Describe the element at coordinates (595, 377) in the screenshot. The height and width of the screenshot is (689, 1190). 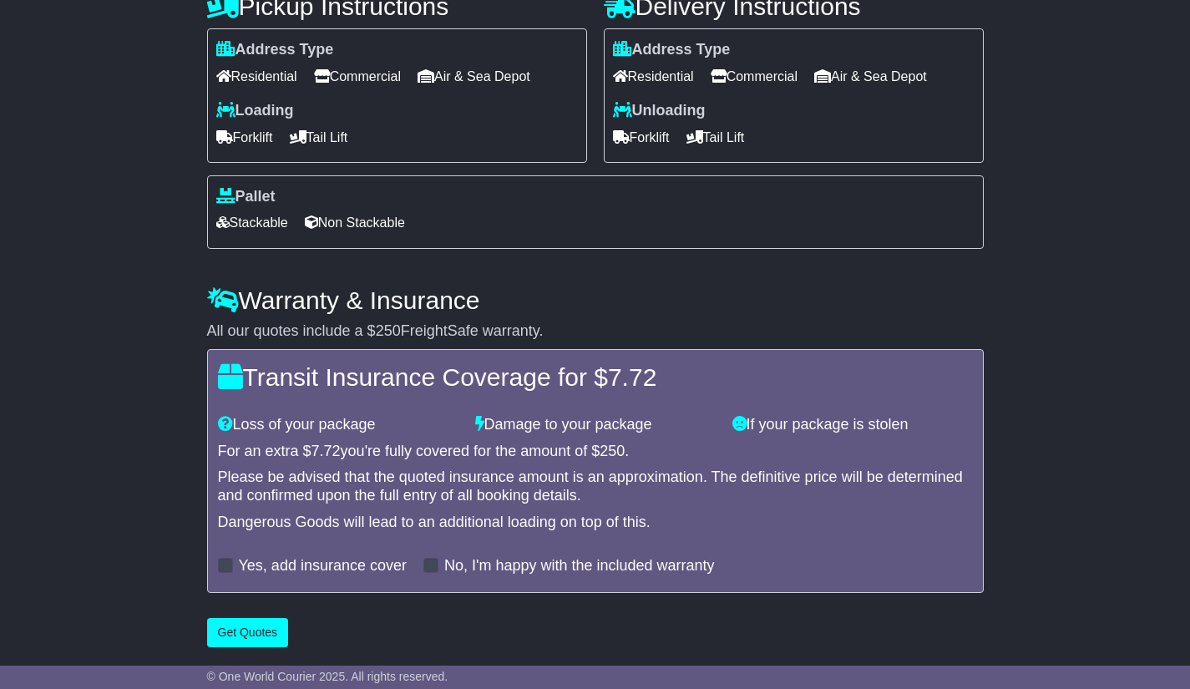
I see `h4: Transit Insurance Coverage for $` at that location.